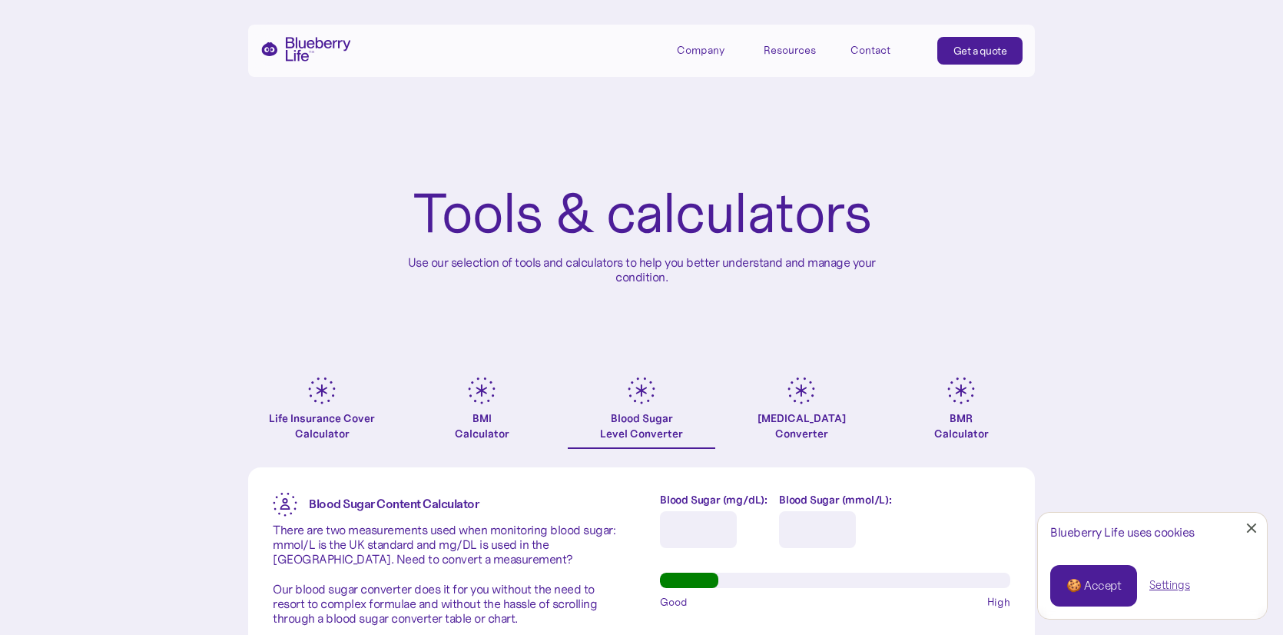  I want to click on label: Blood Sugar (mg/dL):, so click(714, 499).